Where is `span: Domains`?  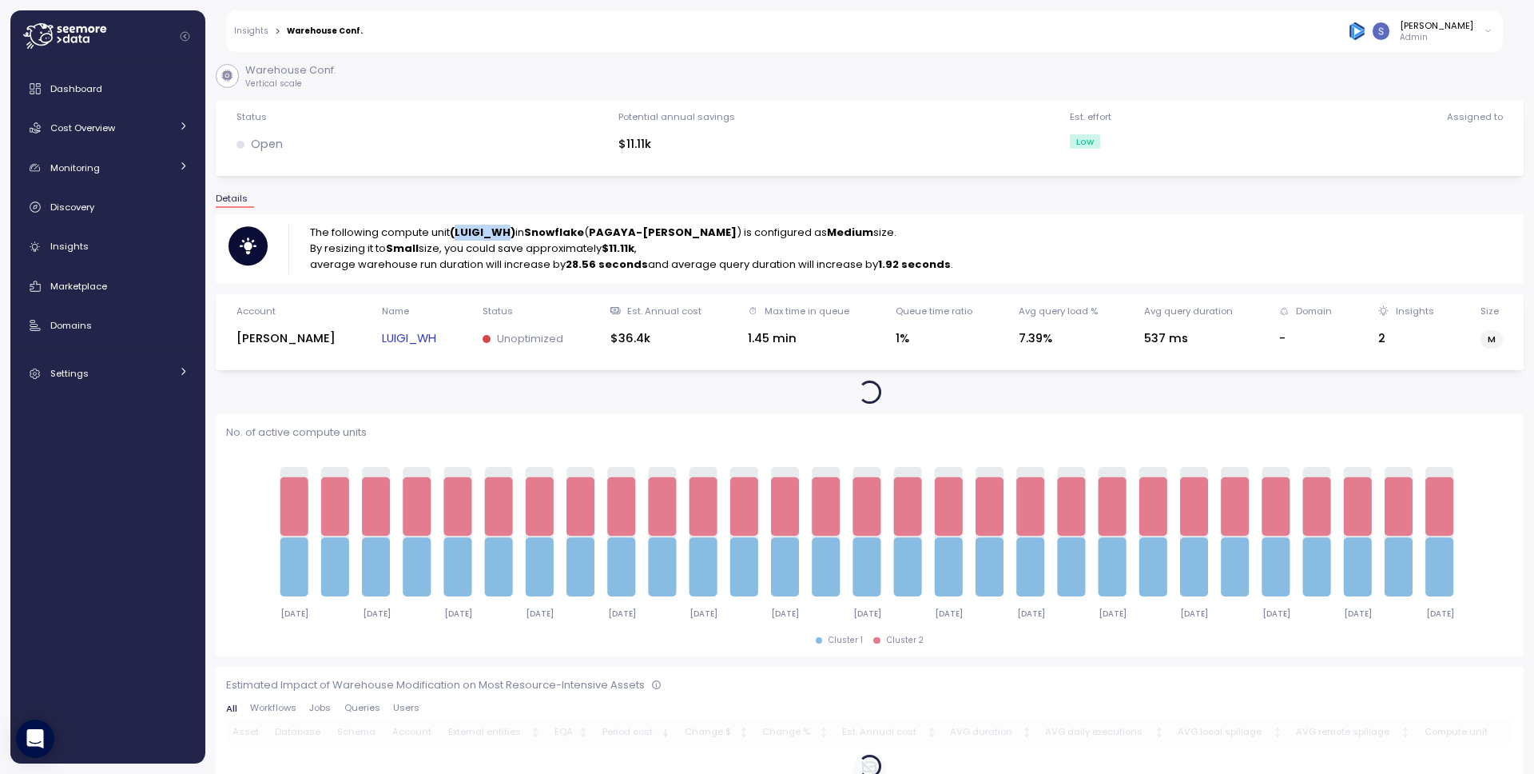
span: Domains is located at coordinates (71, 325).